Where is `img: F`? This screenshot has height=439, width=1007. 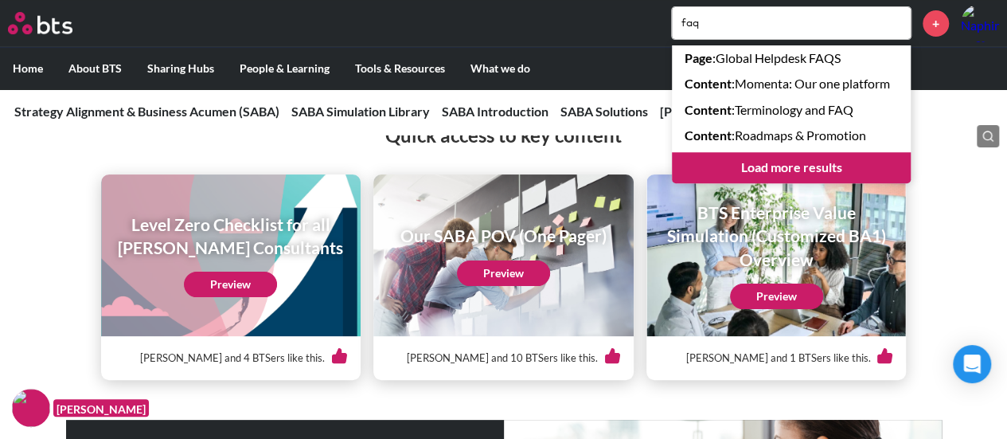 img: F is located at coordinates (31, 408).